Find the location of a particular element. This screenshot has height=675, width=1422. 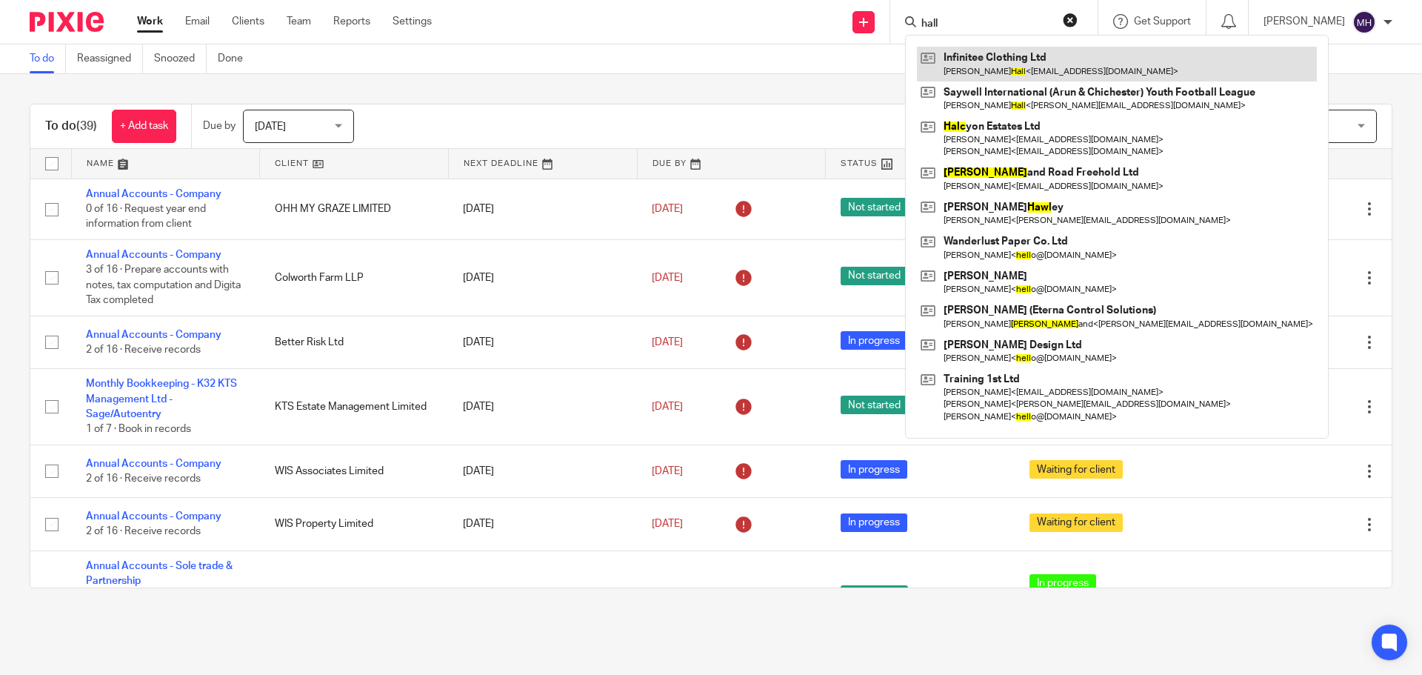

a: Done is located at coordinates (236, 59).